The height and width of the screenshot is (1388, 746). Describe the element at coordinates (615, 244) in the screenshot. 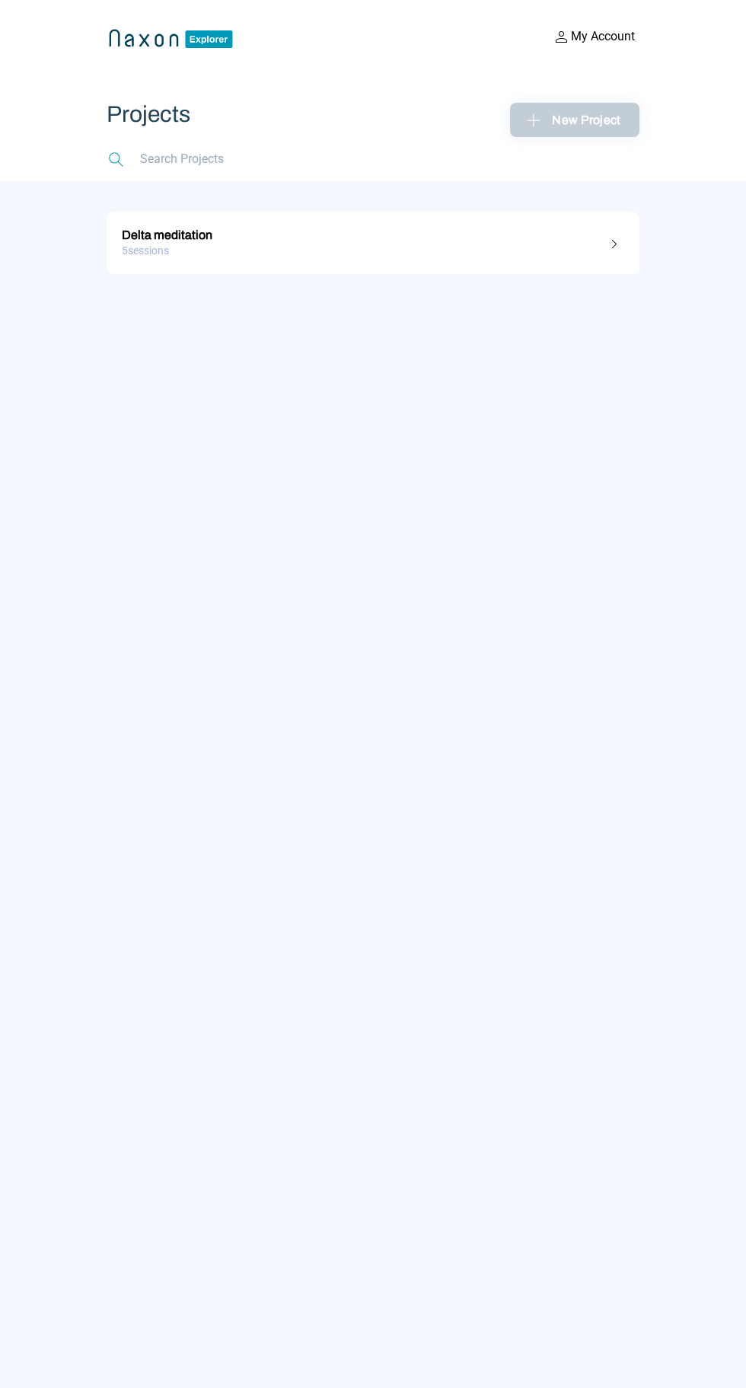

I see `img: right_angle.png` at that location.